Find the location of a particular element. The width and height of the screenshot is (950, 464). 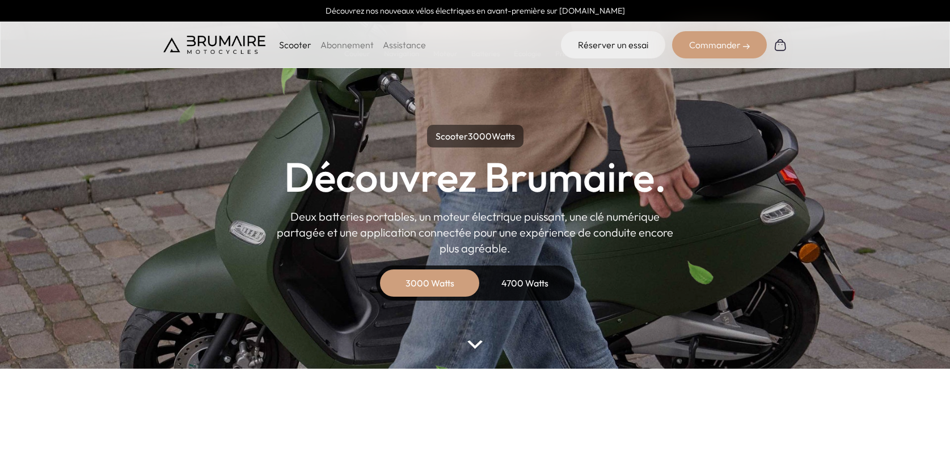

a: Réserver un essai is located at coordinates (613, 45).